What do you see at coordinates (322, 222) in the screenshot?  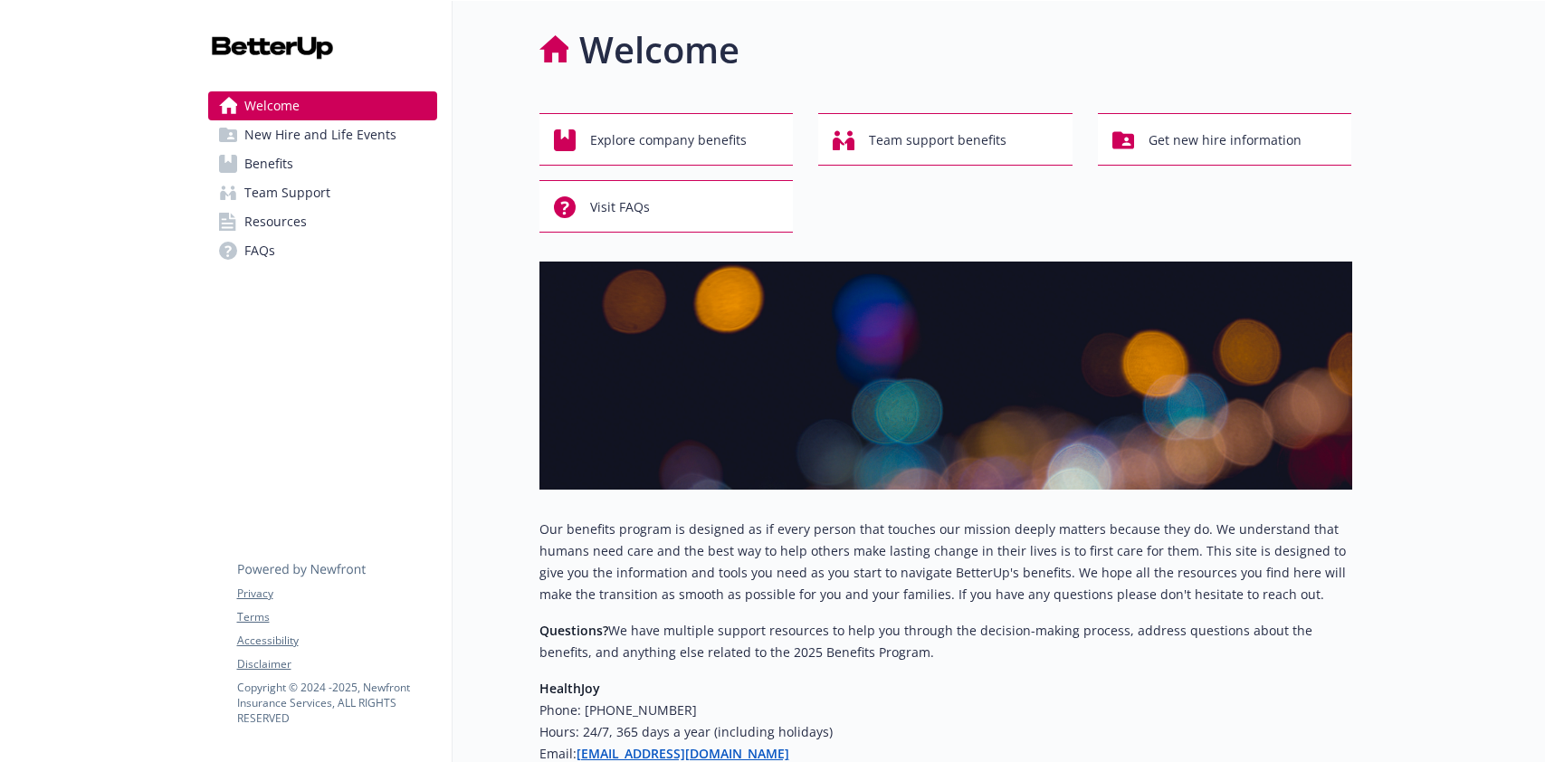 I see `a: Resources` at bounding box center [322, 222].